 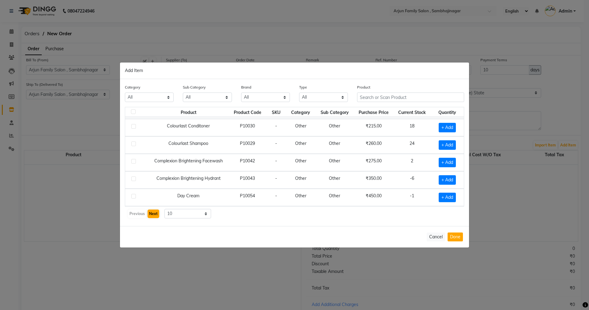 I want to click on th: Sub Category, so click(x=334, y=112).